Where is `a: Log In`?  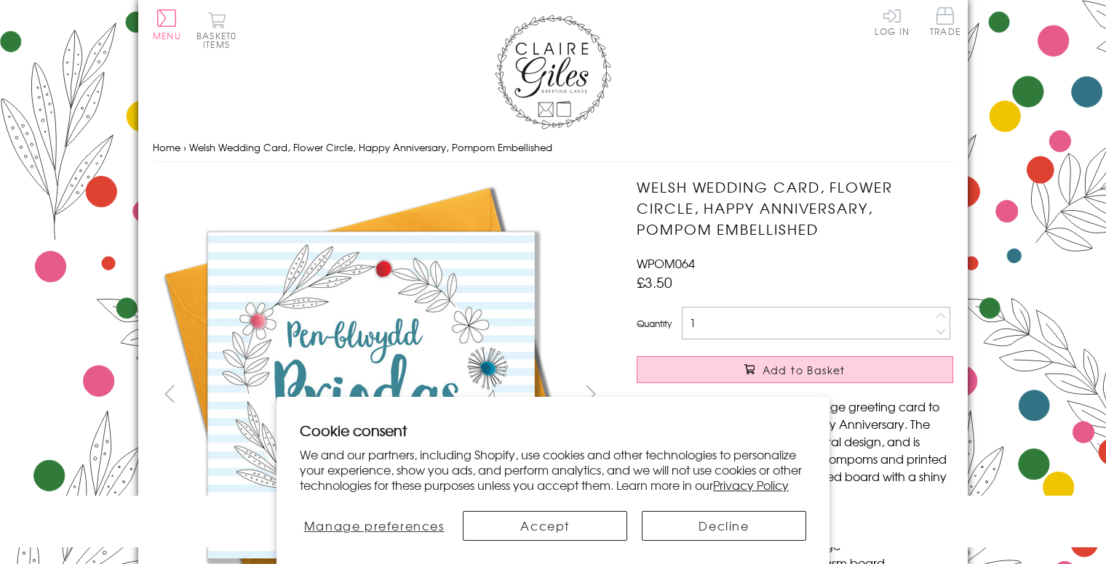
a: Log In is located at coordinates (892, 21).